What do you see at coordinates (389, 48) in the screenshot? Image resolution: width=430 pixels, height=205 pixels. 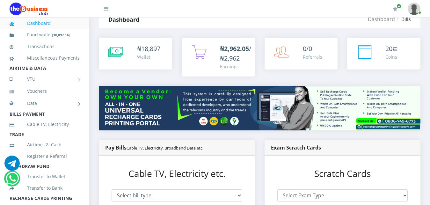 I see `span: 20` at bounding box center [389, 48].